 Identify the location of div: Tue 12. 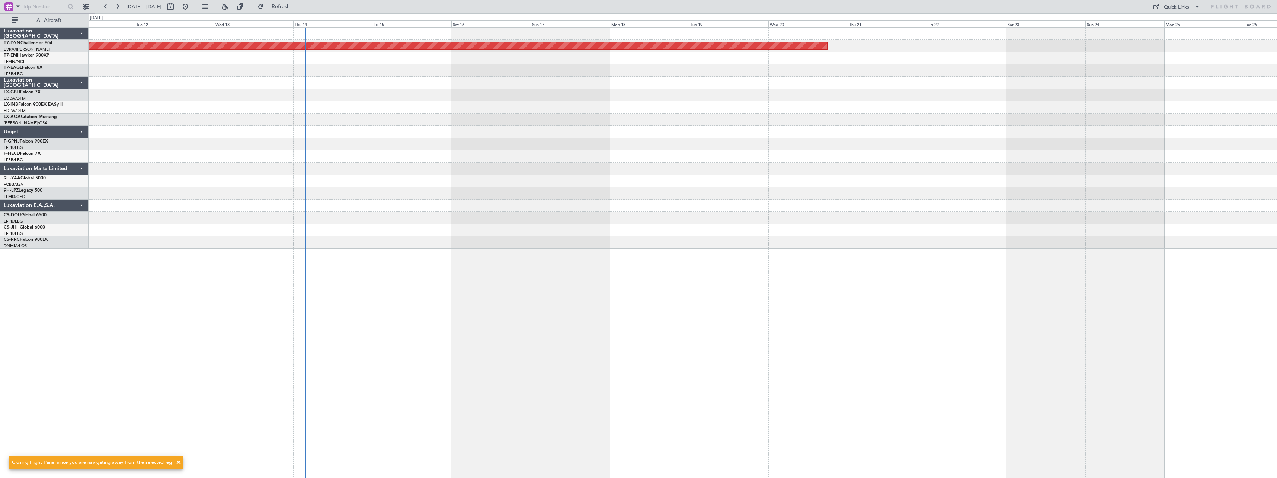
(174, 24).